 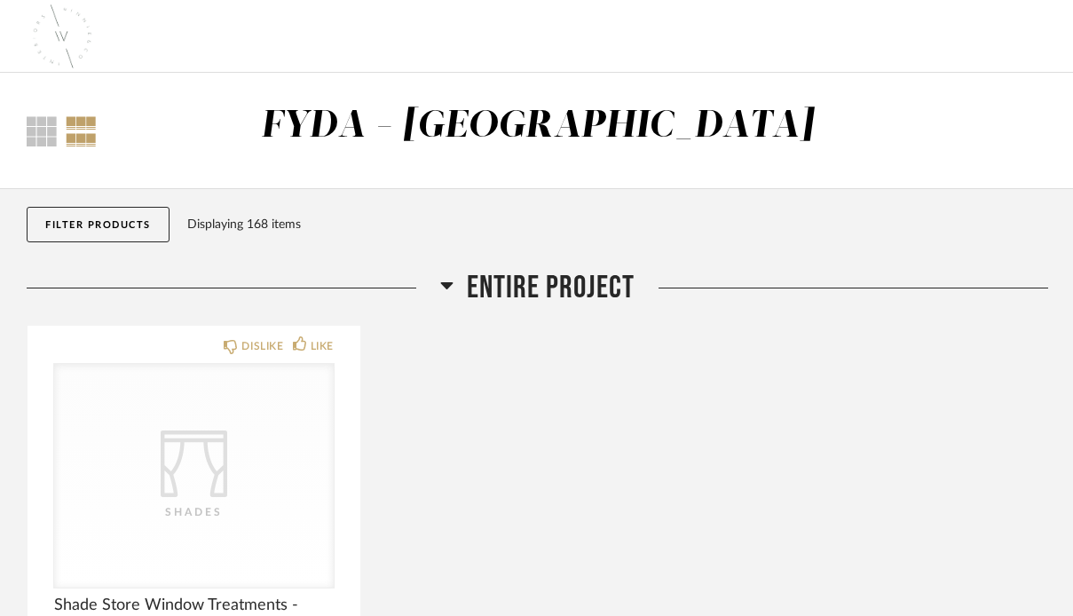 What do you see at coordinates (194, 512) in the screenshot?
I see `div: Shades` at bounding box center [194, 512].